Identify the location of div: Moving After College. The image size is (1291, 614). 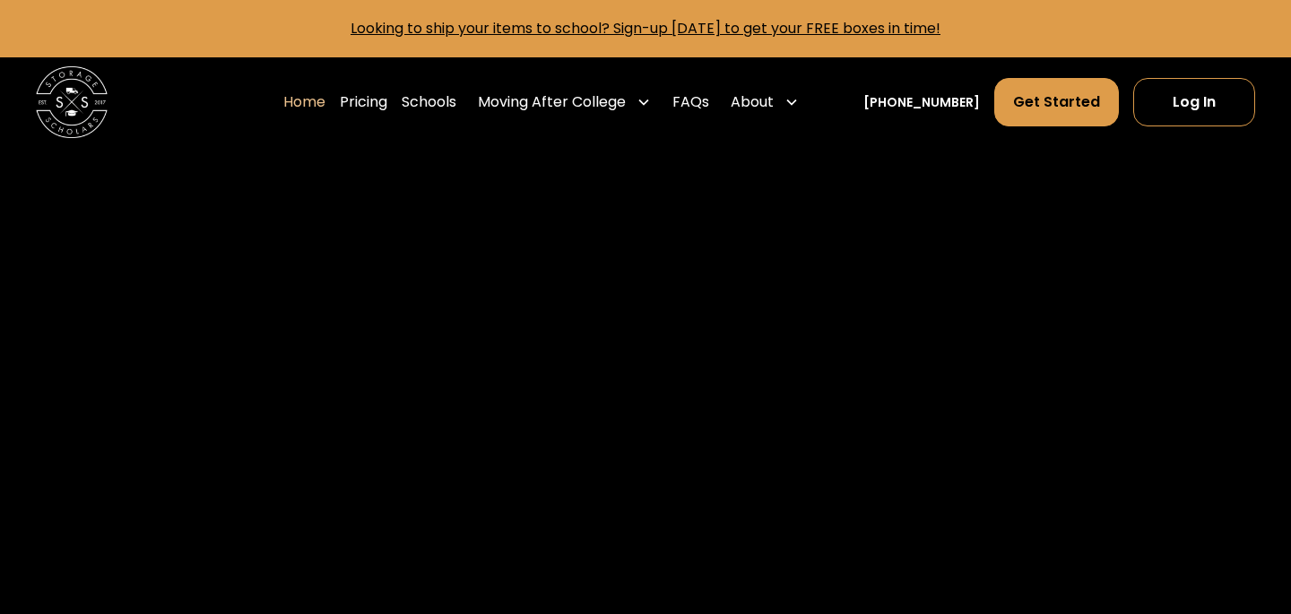
(551, 102).